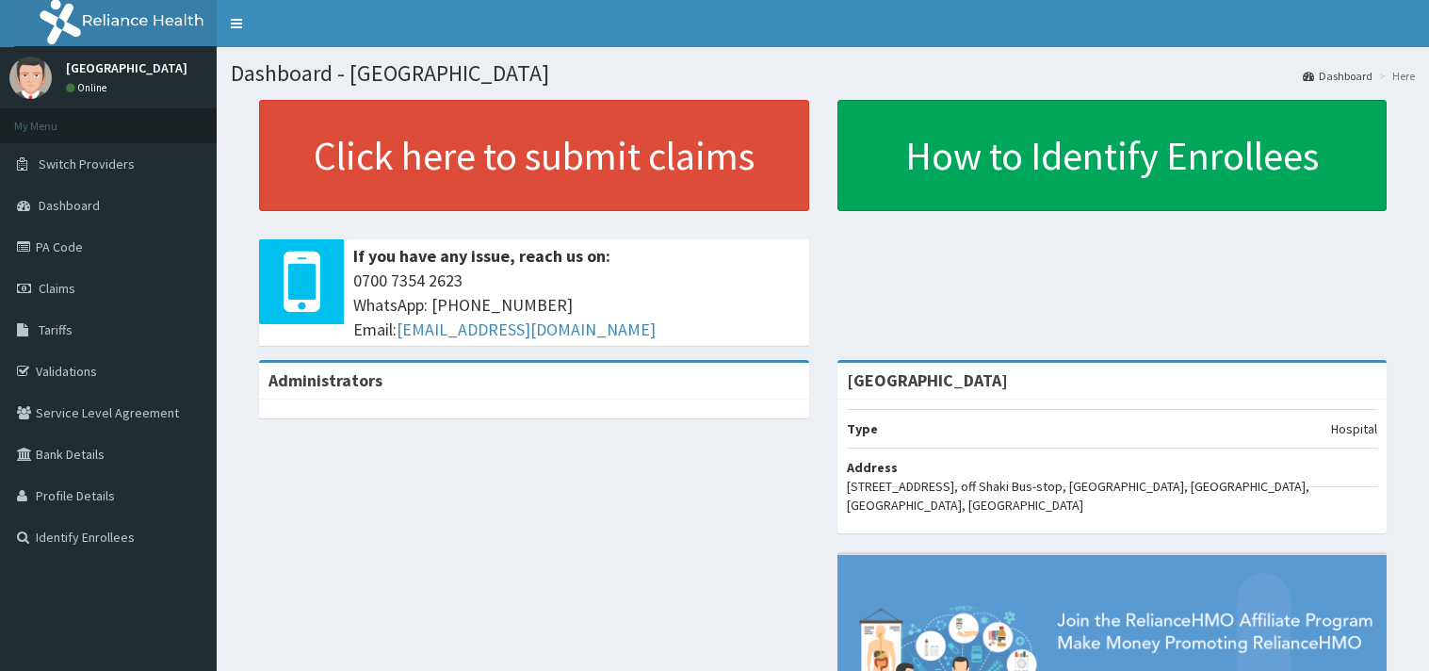 The image size is (1429, 671). Describe the element at coordinates (87, 164) in the screenshot. I see `span: Switch Providers` at that location.